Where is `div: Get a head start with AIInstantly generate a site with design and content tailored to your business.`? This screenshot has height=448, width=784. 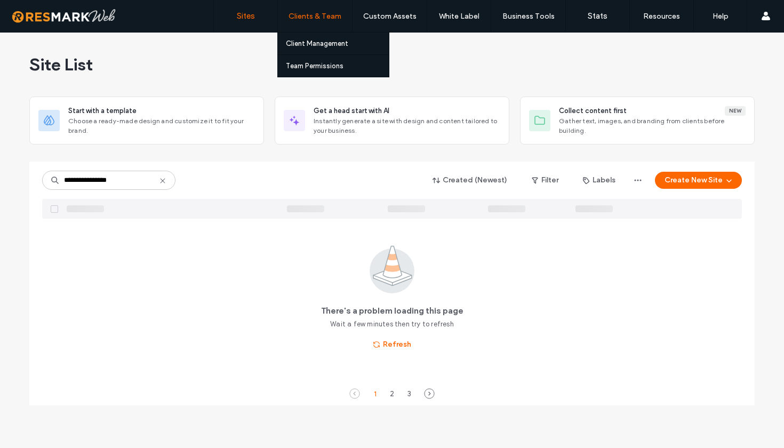 div: Get a head start with AIInstantly generate a site with design and content tailored to your business. is located at coordinates (392, 121).